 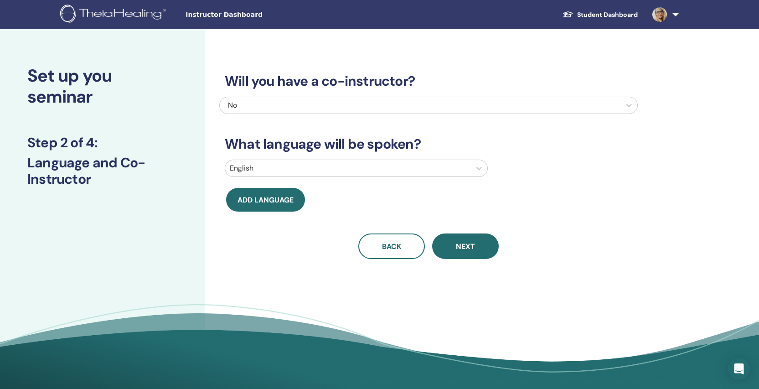 I want to click on h3: Will you have a co-instructor?, so click(x=429, y=81).